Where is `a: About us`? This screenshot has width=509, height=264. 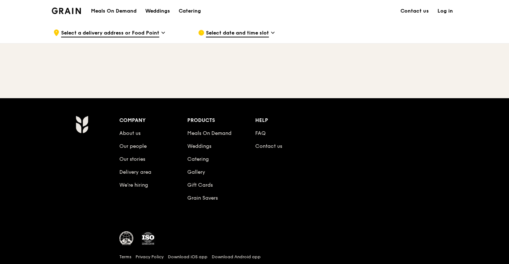 a: About us is located at coordinates (130, 133).